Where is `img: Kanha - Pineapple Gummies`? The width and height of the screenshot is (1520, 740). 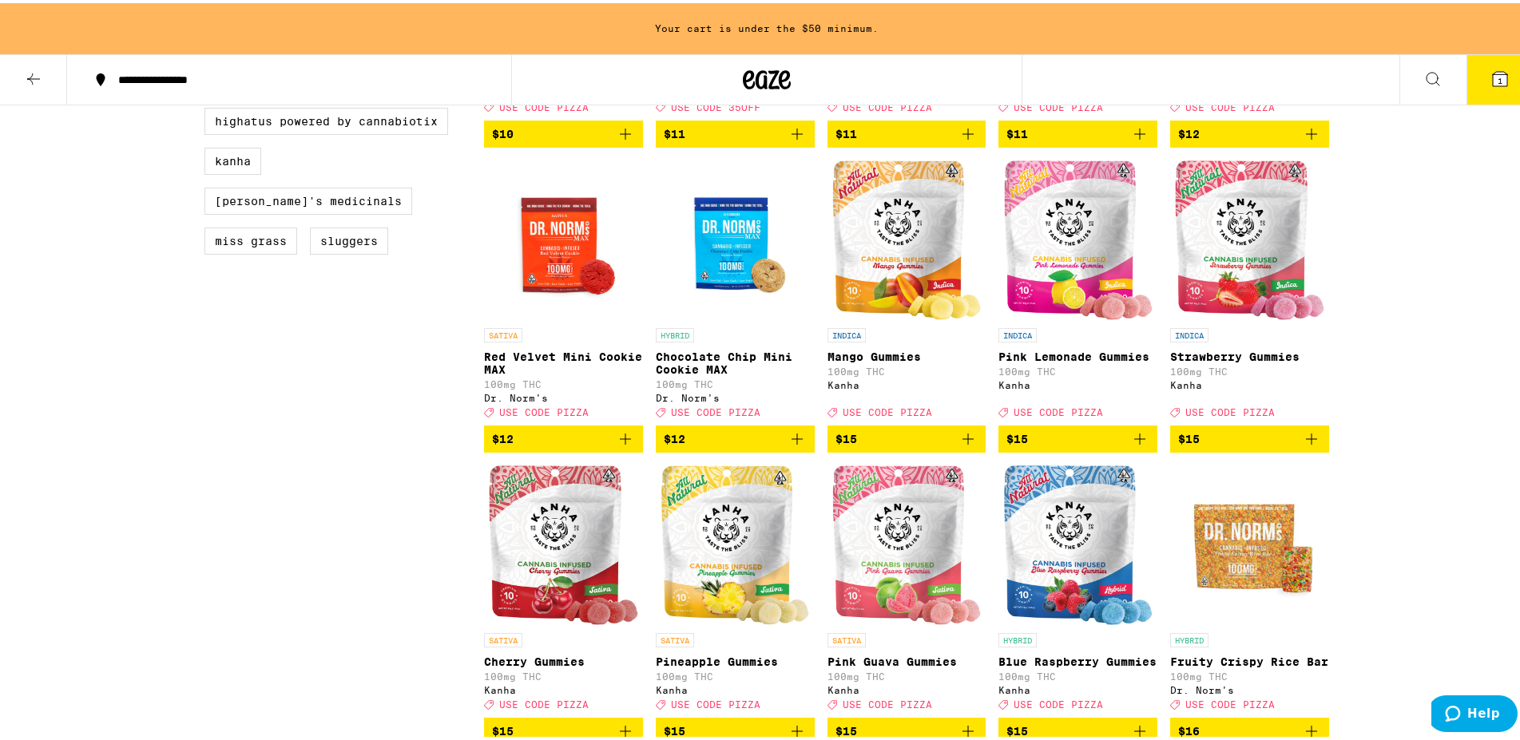
img: Kanha - Pineapple Gummies is located at coordinates (735, 542).